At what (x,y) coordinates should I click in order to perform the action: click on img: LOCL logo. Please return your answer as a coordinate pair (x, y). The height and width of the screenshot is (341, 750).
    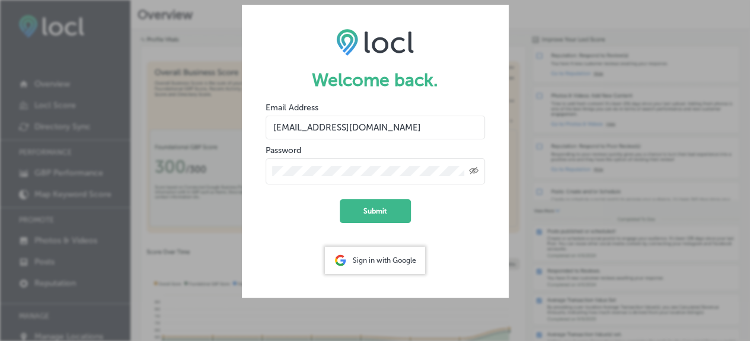
    Looking at the image, I should click on (375, 42).